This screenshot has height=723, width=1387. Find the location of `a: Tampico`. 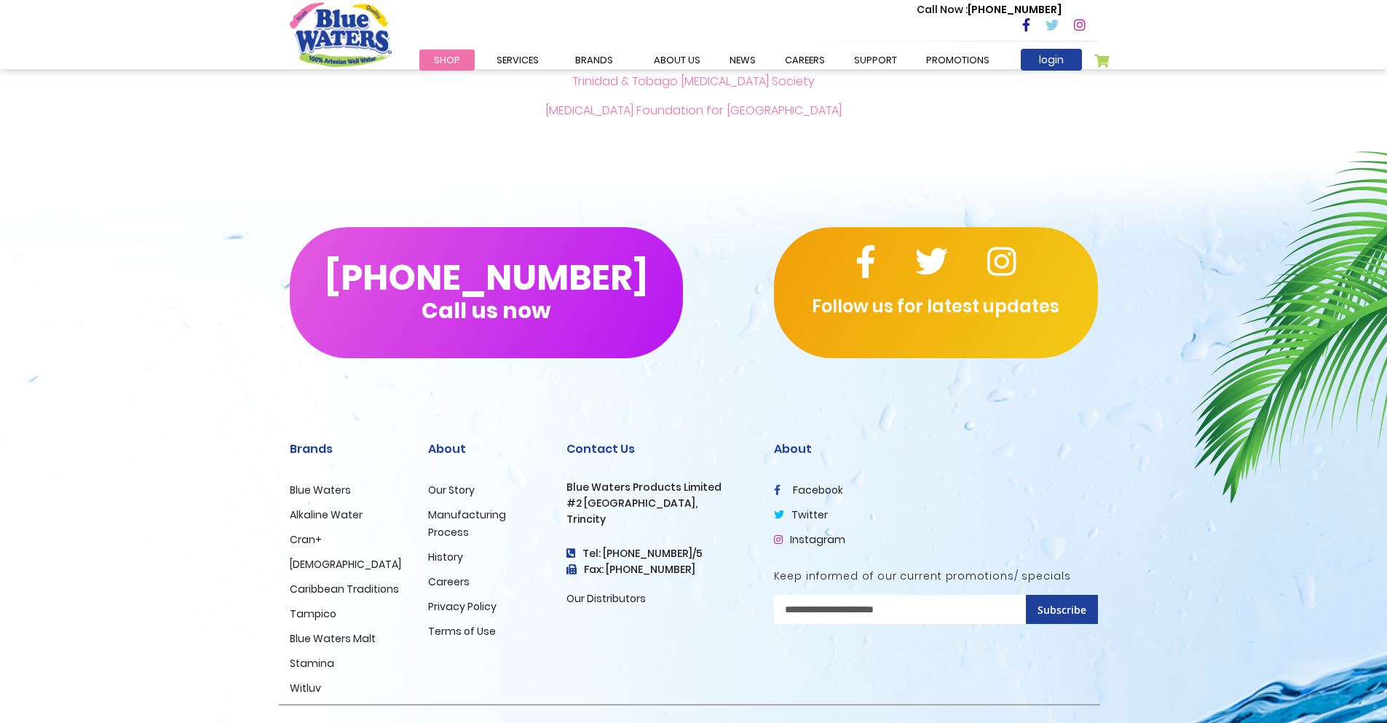

a: Tampico is located at coordinates (313, 614).